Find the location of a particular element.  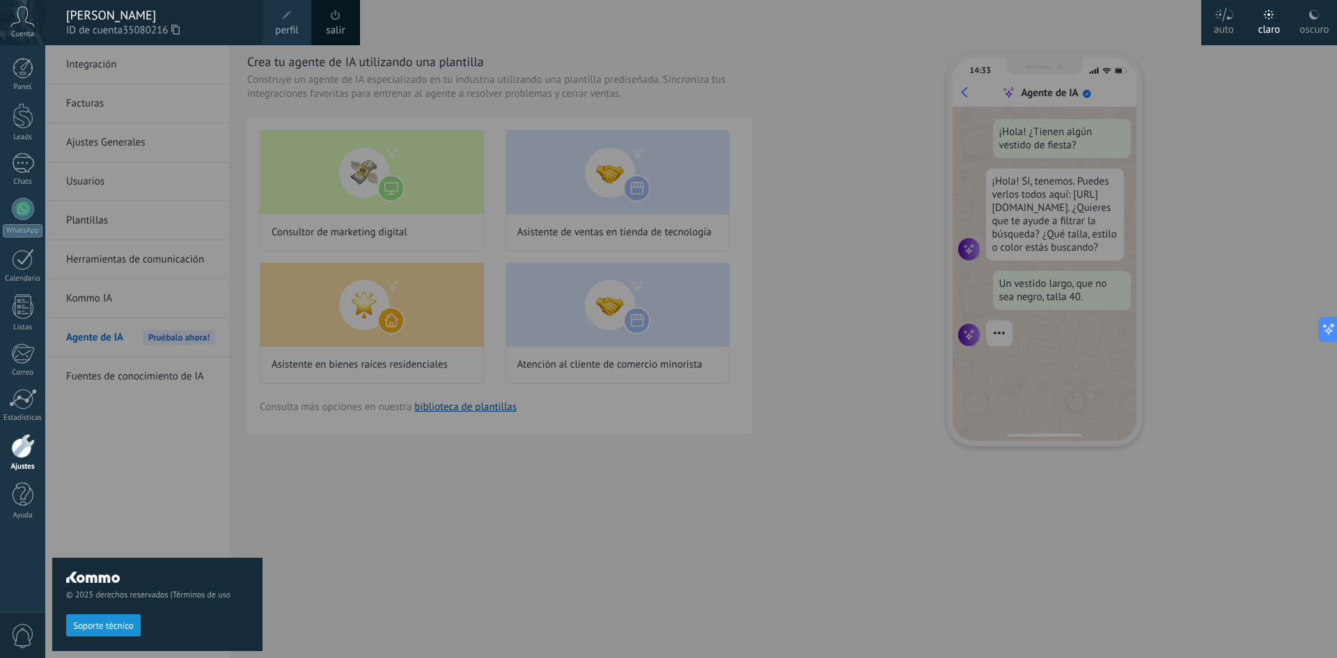

a: Soporte técnico is located at coordinates (103, 625).